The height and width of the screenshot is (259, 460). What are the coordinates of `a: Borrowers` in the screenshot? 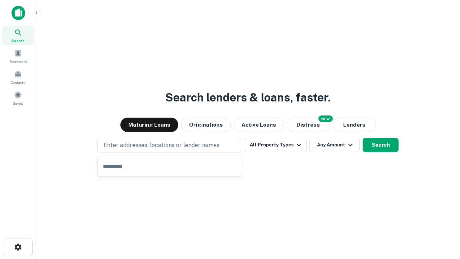 It's located at (18, 56).